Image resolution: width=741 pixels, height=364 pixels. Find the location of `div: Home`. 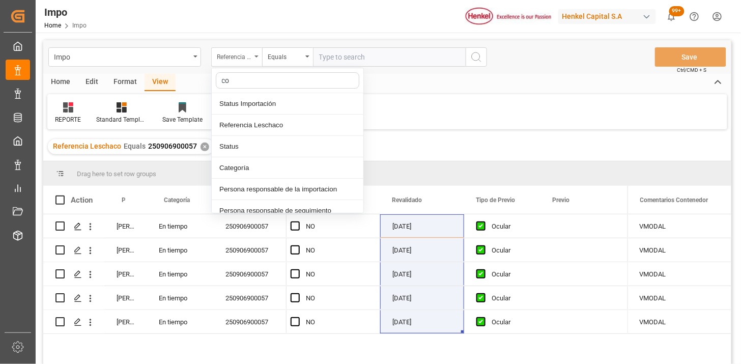

div: Home is located at coordinates (61, 82).